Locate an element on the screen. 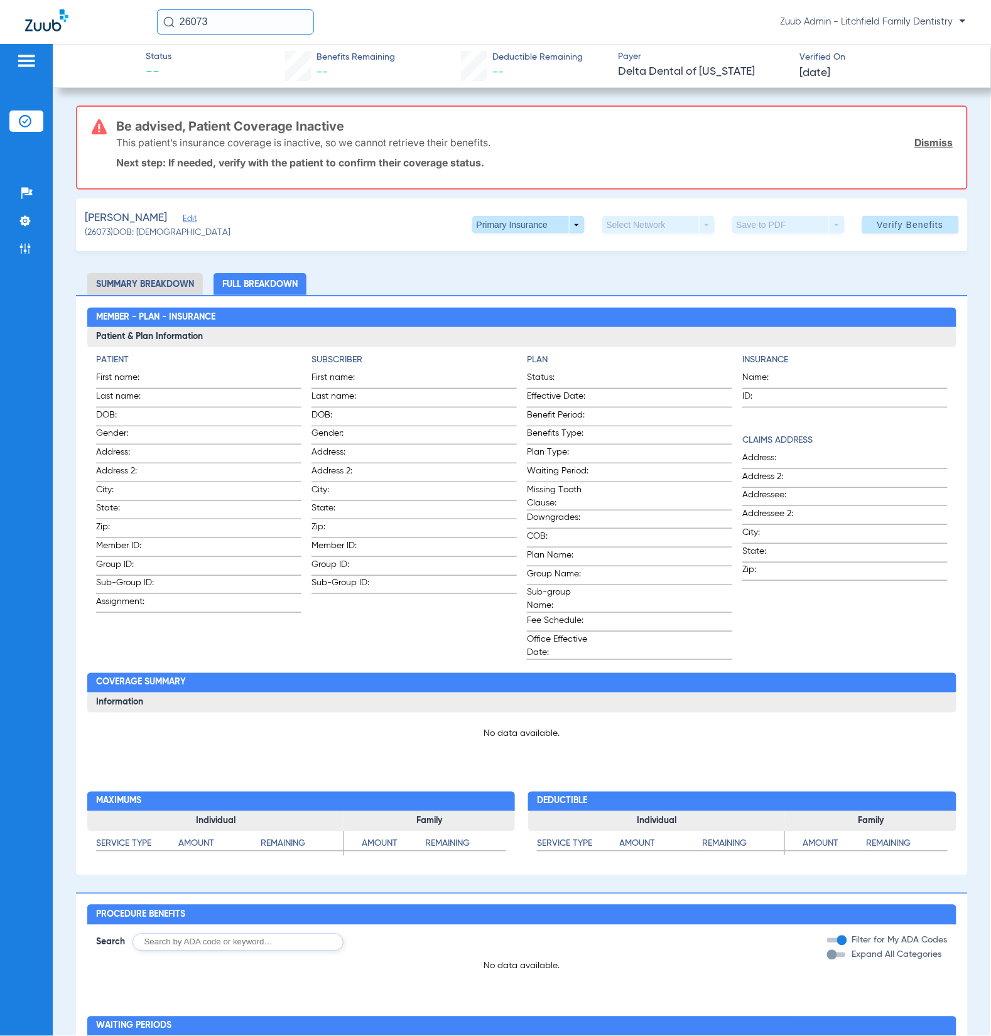  input: Search for patients is located at coordinates (236, 22).